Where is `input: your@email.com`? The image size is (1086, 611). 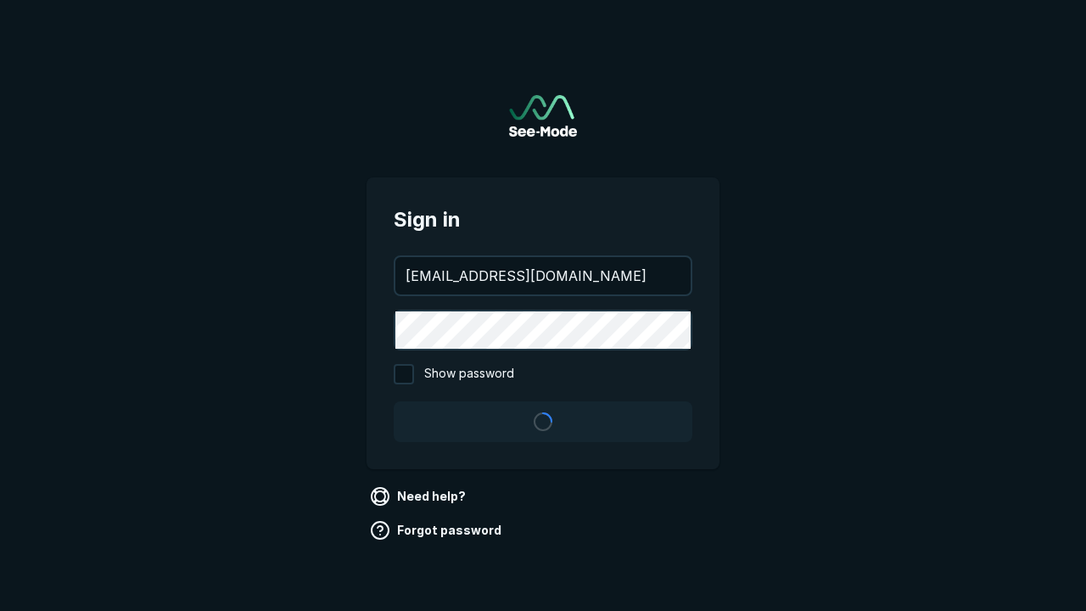 input: your@email.com is located at coordinates (543, 276).